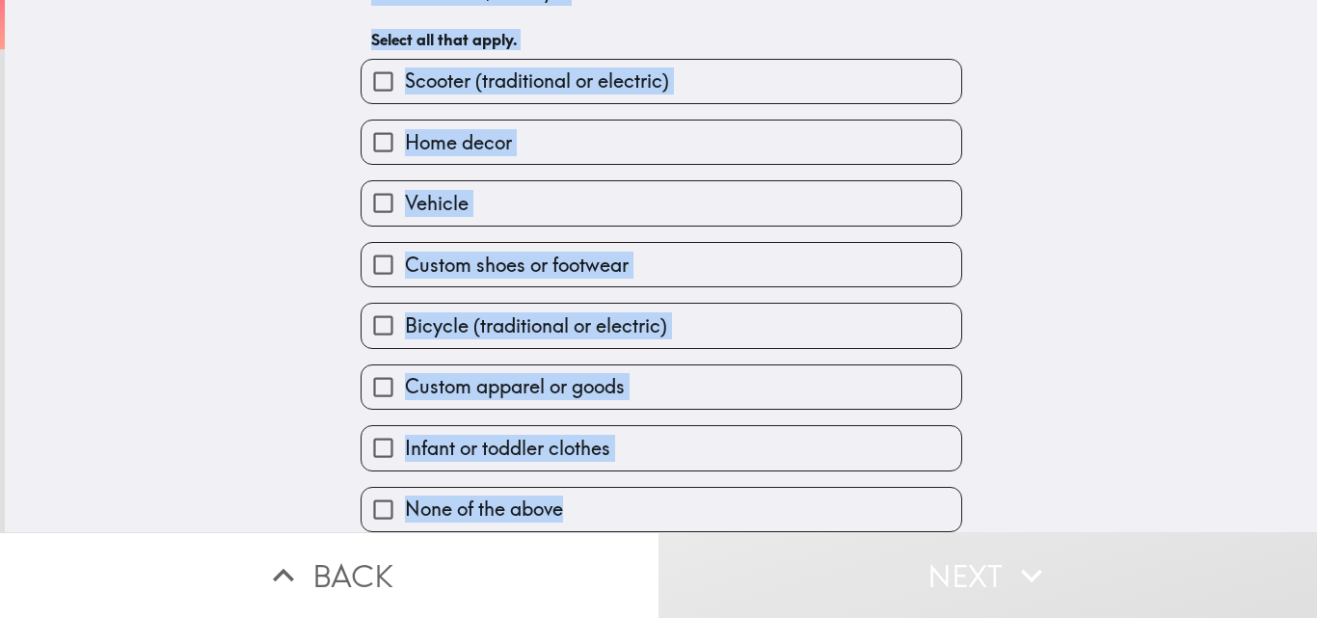 This screenshot has height=618, width=1317. Describe the element at coordinates (507, 448) in the screenshot. I see `span: Infant or toddler clothes` at that location.